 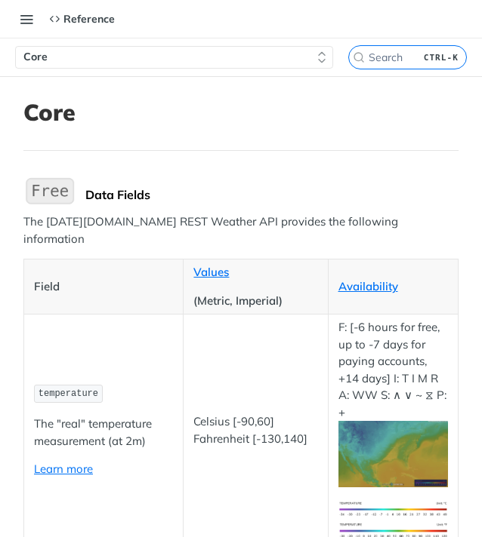 I want to click on p: F: [-6 hours for free, up to -7 days for paying accounts, +14 days] I: T I M R A: WW S: ∧ ∨ ~ ⧖ P: +, so click(x=393, y=403).